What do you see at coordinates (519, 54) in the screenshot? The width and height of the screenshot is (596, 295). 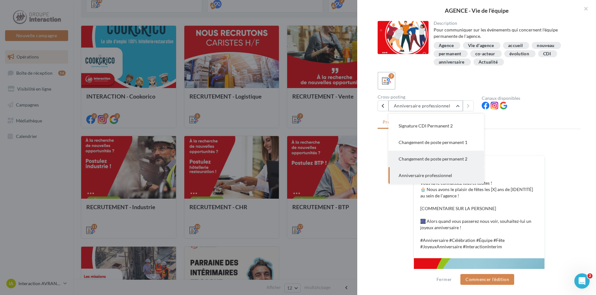 I see `div: évolution` at bounding box center [519, 54].